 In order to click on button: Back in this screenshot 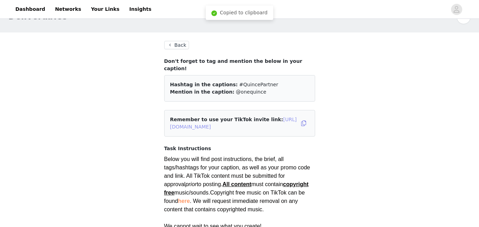, I will do `click(177, 45)`.